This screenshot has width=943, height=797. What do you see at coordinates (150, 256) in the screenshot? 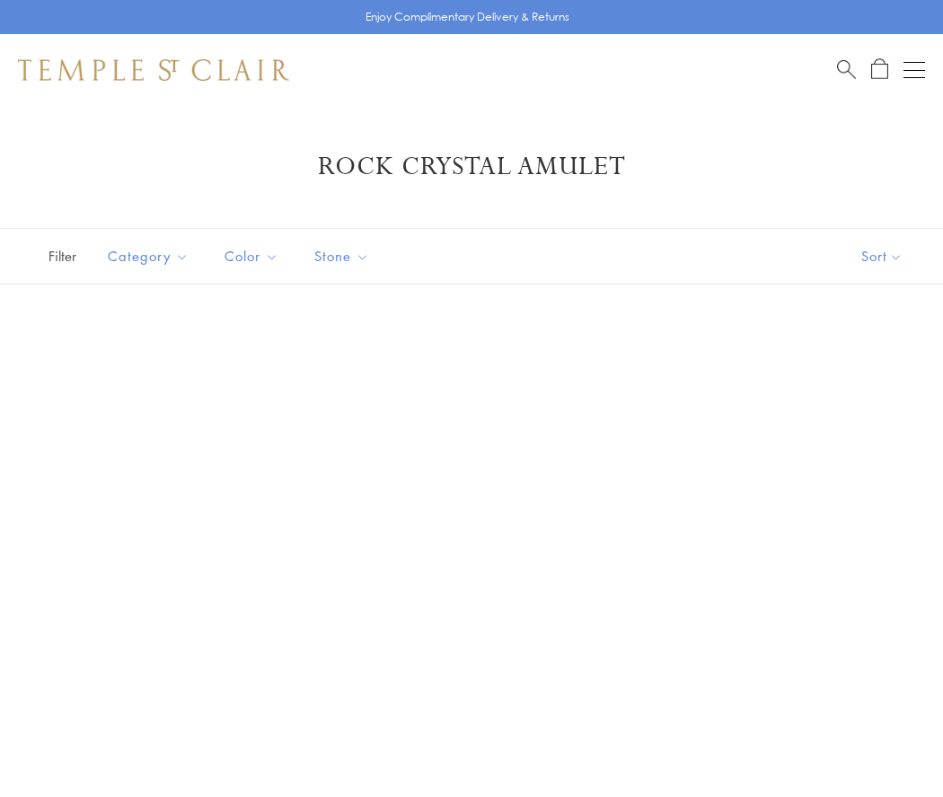
I see `span: Category` at bounding box center [150, 256].